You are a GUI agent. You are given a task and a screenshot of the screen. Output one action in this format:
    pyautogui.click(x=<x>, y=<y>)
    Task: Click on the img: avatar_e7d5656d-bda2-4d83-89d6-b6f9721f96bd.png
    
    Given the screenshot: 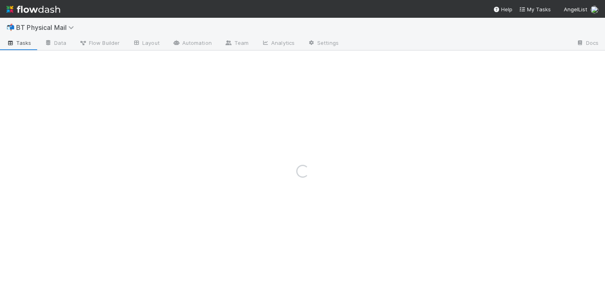 What is the action you would take?
    pyautogui.click(x=595, y=10)
    